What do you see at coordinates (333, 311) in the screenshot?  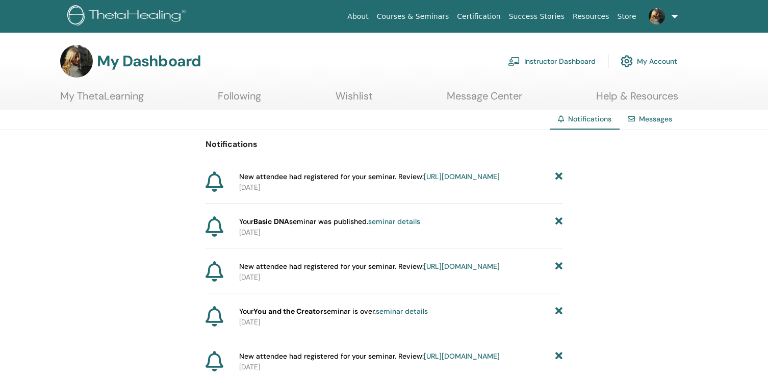 I see `span: Your seminar is over.` at bounding box center [333, 311].